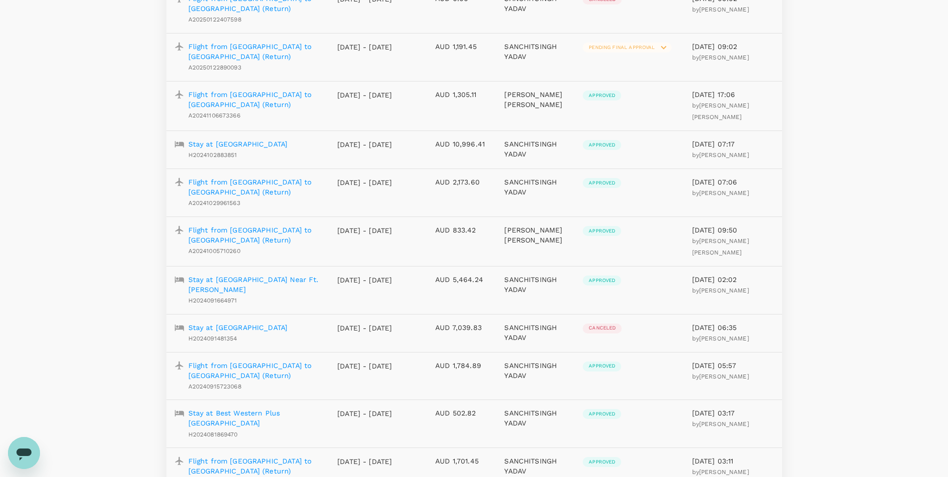 This screenshot has height=477, width=948. Describe the element at coordinates (214, 203) in the screenshot. I see `span: A20241029961563` at that location.